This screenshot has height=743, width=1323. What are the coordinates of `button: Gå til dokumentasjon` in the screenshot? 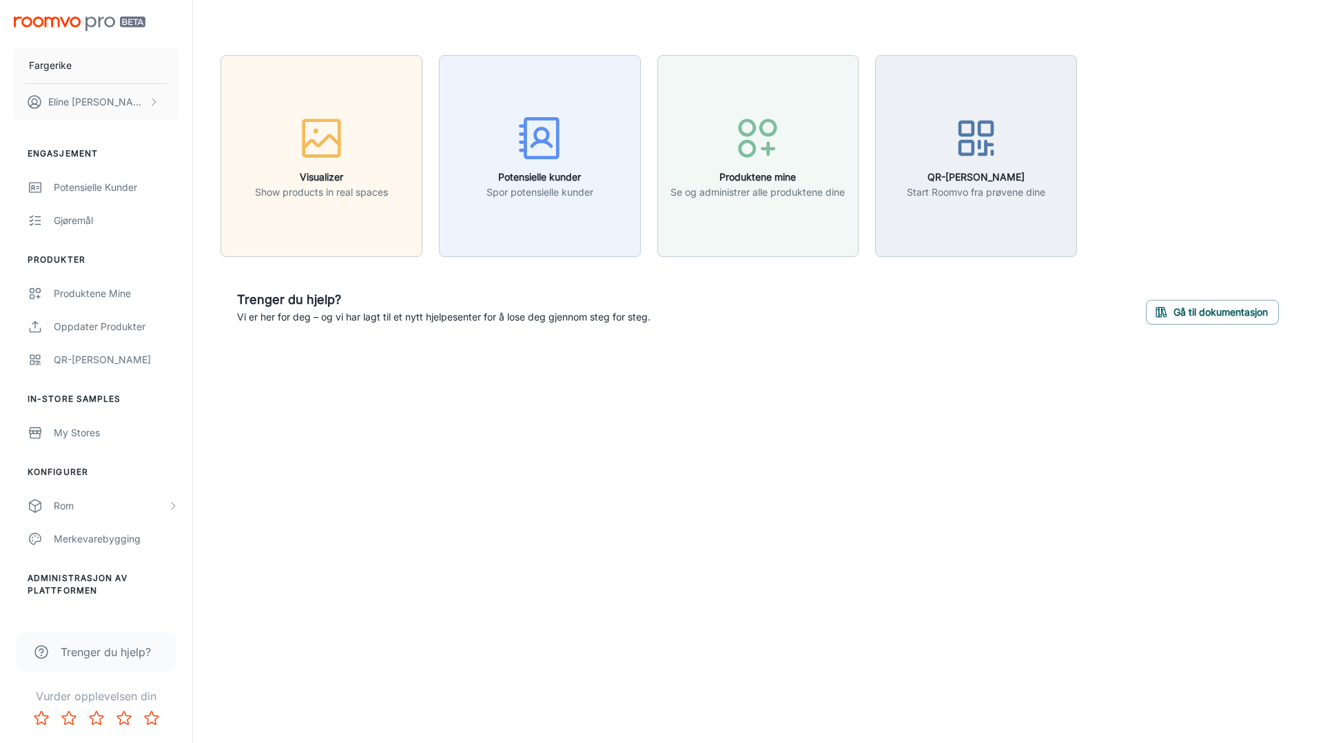 It's located at (1212, 312).